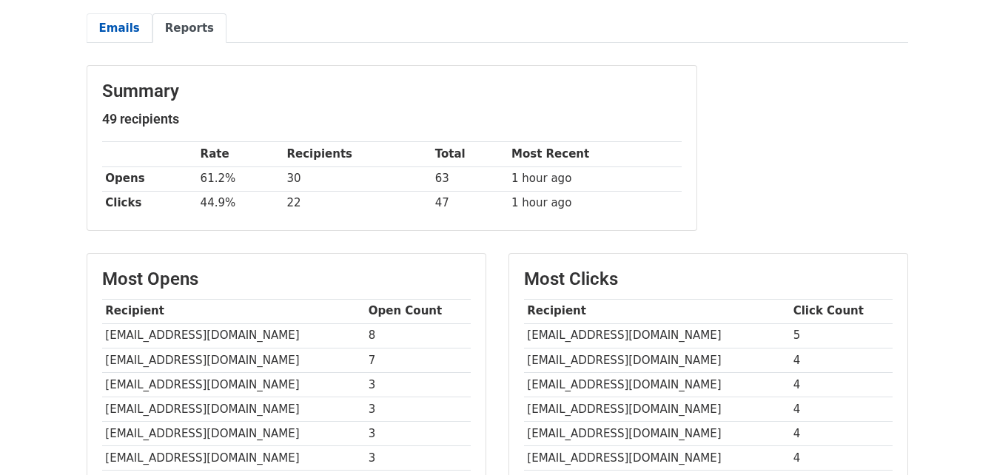 The width and height of the screenshot is (994, 475). Describe the element at coordinates (841, 335) in the screenshot. I see `td: 5` at that location.